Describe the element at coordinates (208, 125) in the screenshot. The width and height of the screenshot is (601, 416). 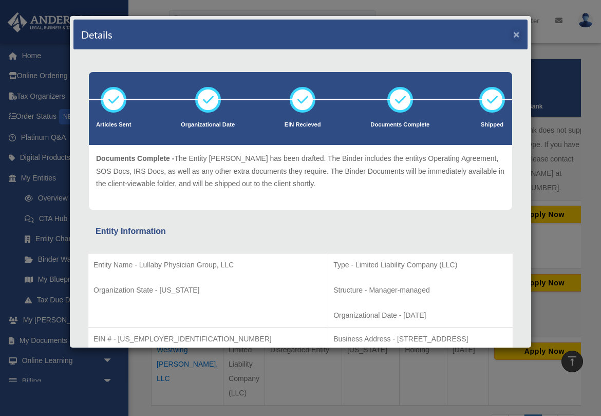
I see `p: Organizational Date` at that location.